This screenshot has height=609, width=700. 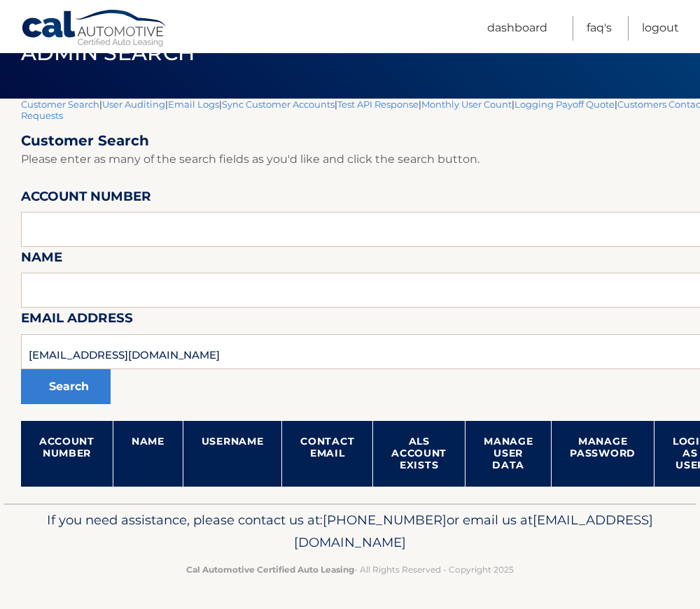 What do you see at coordinates (466, 104) in the screenshot?
I see `a: Monthly User Count` at bounding box center [466, 104].